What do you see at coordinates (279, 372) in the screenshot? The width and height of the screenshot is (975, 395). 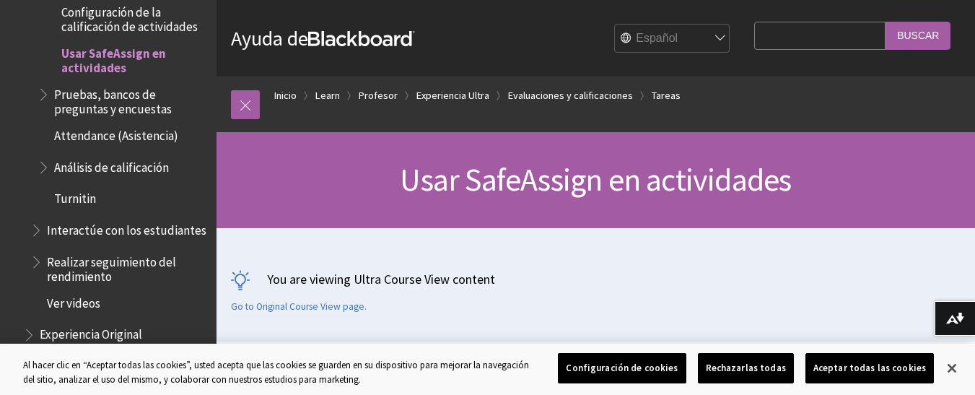 I see `div: Al hacer clic en “Aceptar todas las cookies”, usted acepta que las cookies se guarden en su dispo...` at bounding box center [279, 372].